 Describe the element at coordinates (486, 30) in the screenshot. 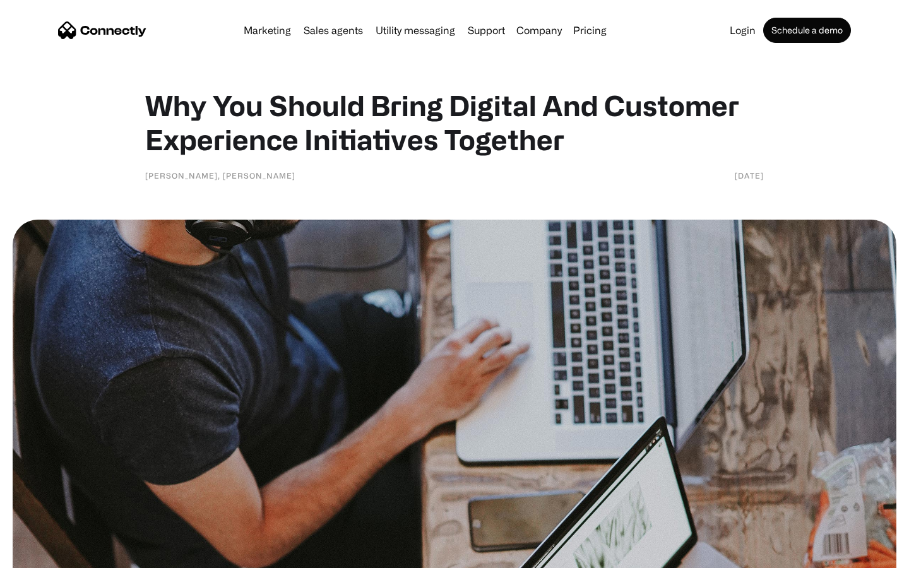

I see `a: Support` at that location.